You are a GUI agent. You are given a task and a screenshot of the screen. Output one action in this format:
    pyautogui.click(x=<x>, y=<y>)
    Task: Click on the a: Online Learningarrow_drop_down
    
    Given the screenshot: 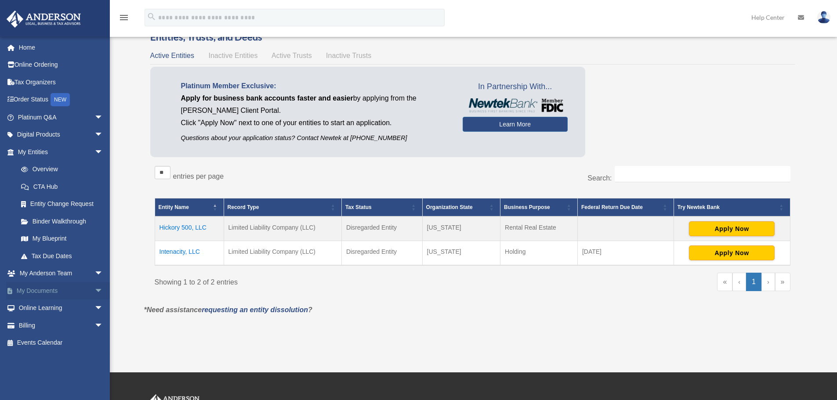 What is the action you would take?
    pyautogui.click(x=61, y=308)
    